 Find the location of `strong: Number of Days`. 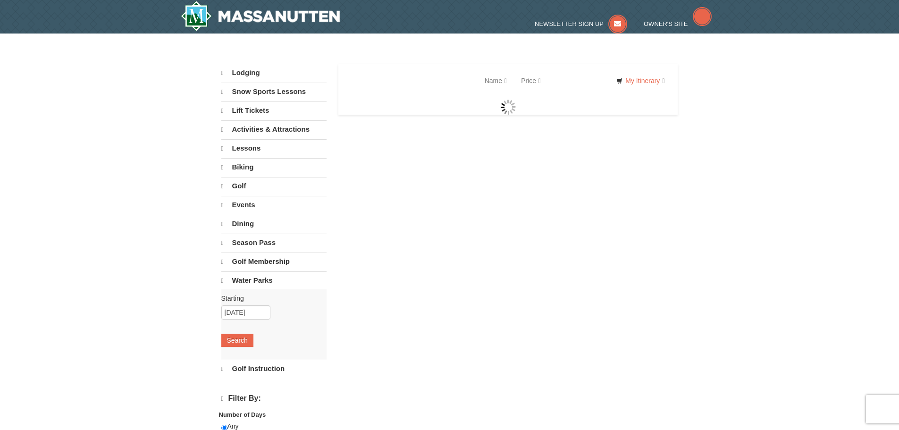

strong: Number of Days is located at coordinates (242, 414).